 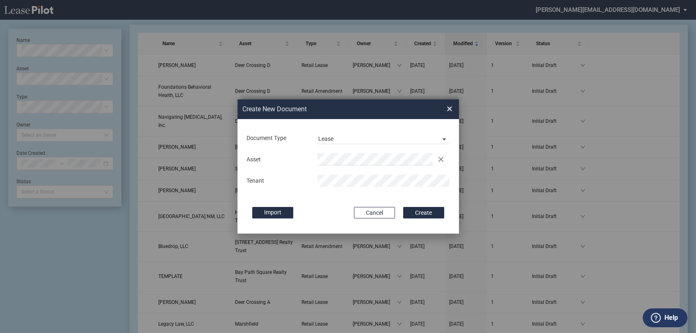 I want to click on label: Help, so click(x=671, y=318).